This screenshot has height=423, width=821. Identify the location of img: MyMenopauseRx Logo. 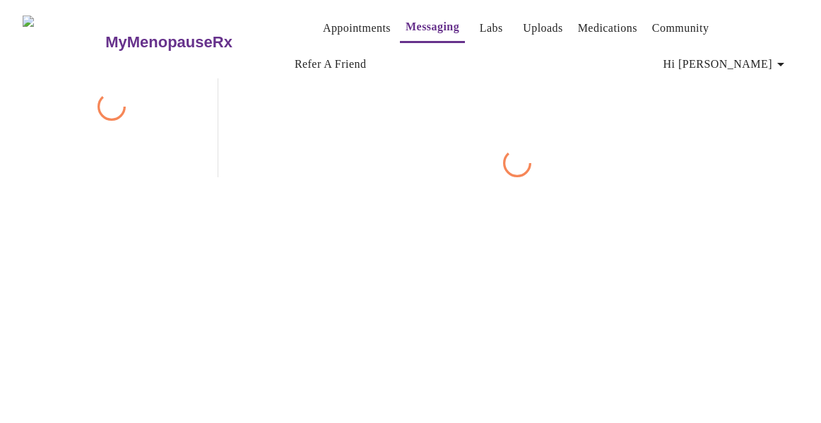
(63, 42).